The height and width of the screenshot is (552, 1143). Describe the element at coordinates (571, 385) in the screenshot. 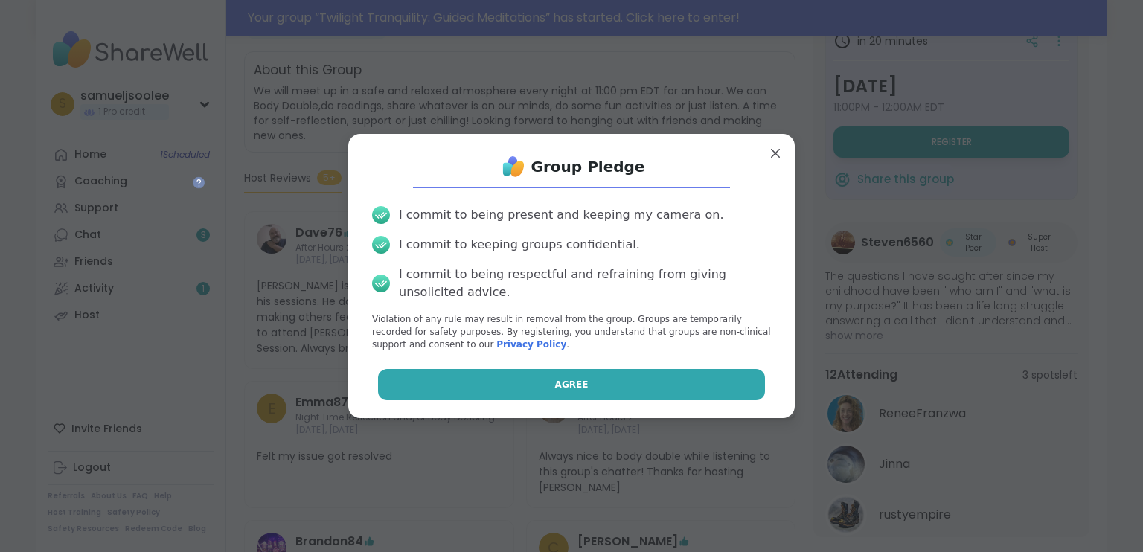

I see `span: Agree` at that location.